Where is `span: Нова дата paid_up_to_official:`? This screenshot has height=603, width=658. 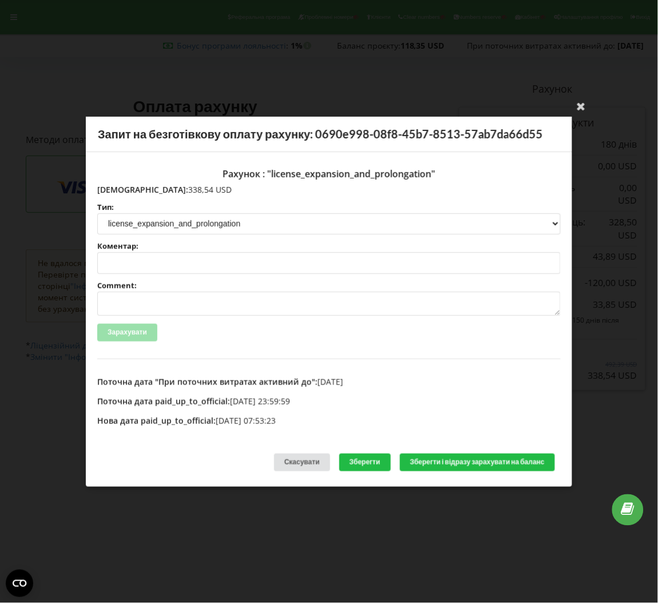
span: Нова дата paid_up_to_official: is located at coordinates (156, 421).